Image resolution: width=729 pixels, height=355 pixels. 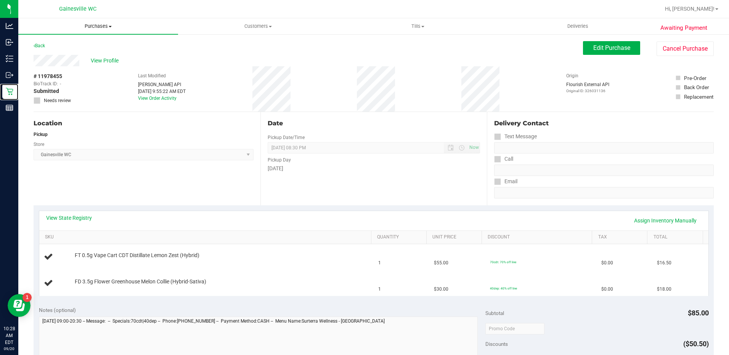 I want to click on button: Cancel Purchase, so click(x=685, y=49).